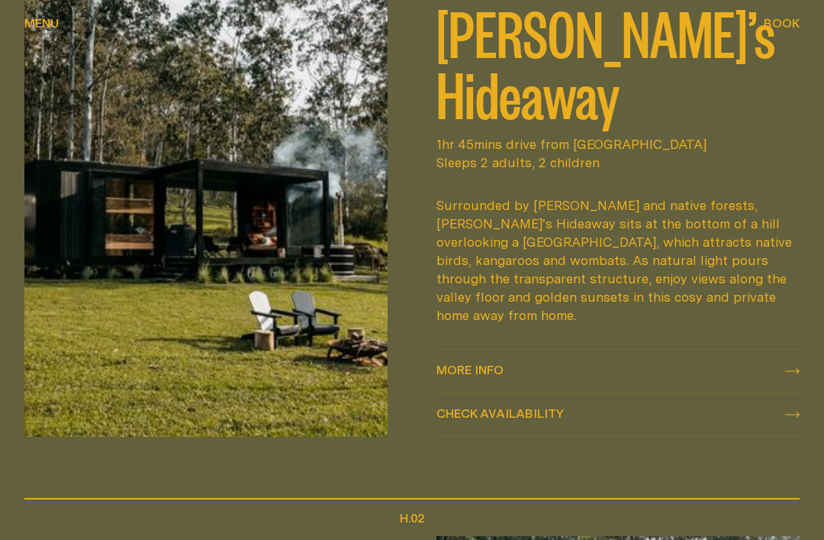 This screenshot has width=824, height=540. What do you see at coordinates (41, 24) in the screenshot?
I see `button: show menu` at bounding box center [41, 24].